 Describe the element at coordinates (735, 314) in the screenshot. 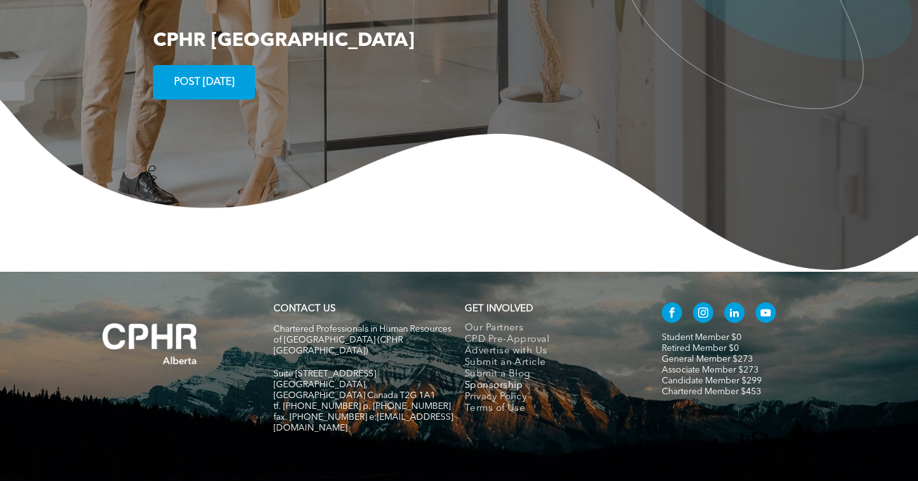

I see `a: linkedin` at that location.